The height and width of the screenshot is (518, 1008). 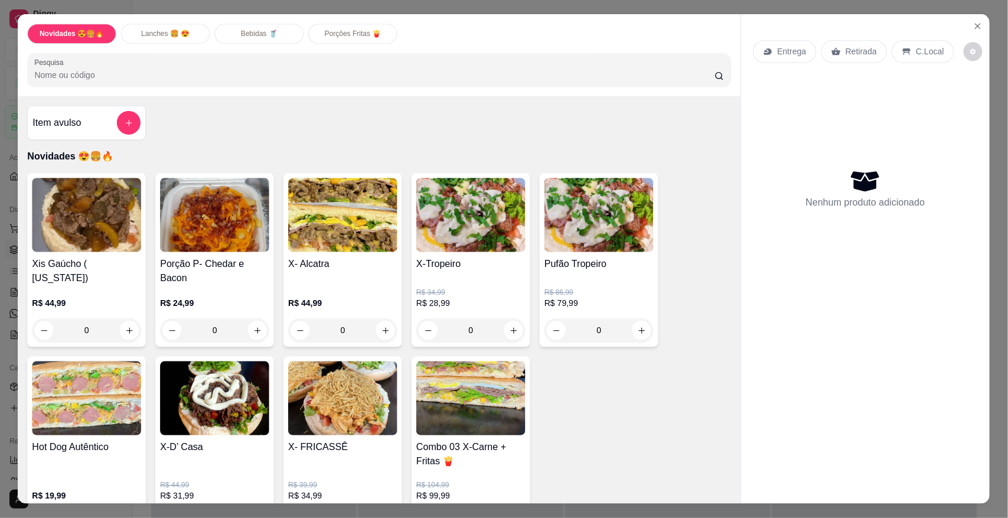 I want to click on button: add-separate-item, so click(x=129, y=123).